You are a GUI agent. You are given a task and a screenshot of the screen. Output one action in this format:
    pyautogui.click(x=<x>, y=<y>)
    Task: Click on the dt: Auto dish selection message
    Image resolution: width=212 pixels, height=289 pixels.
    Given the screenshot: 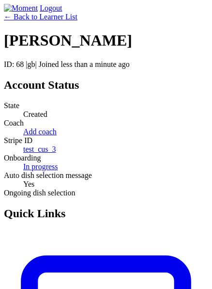 What is the action you would take?
    pyautogui.click(x=106, y=175)
    